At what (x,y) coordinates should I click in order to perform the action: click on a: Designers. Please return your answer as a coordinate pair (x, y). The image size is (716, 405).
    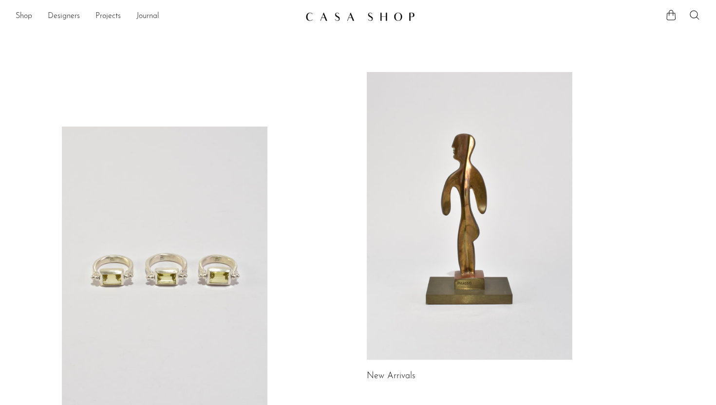
    Looking at the image, I should click on (64, 17).